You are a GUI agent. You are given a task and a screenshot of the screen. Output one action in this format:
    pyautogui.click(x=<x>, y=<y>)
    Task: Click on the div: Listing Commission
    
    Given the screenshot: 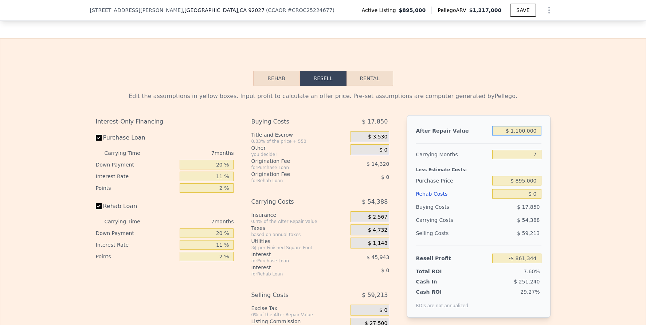 What is the action you would take?
    pyautogui.click(x=299, y=322)
    